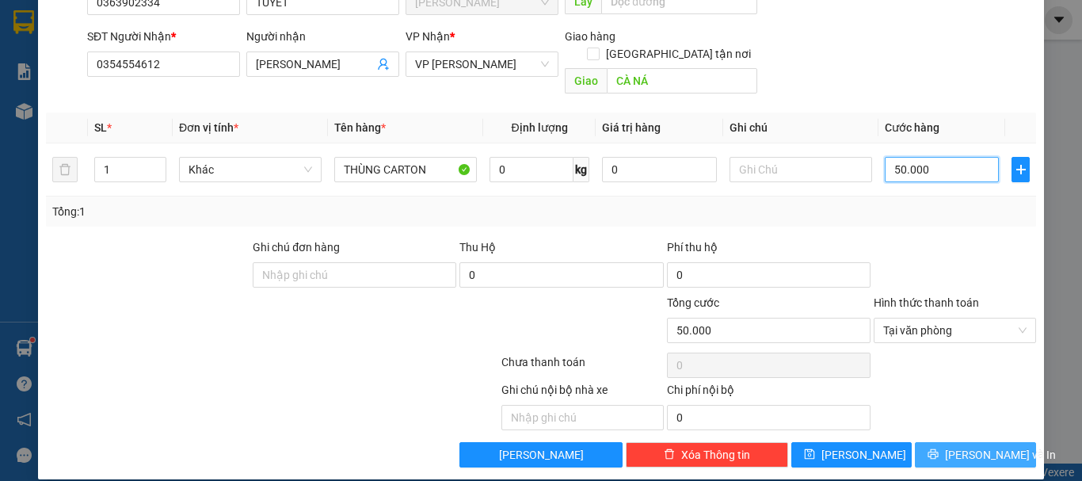 The width and height of the screenshot is (1082, 481). I want to click on span: plus, so click(1021, 170).